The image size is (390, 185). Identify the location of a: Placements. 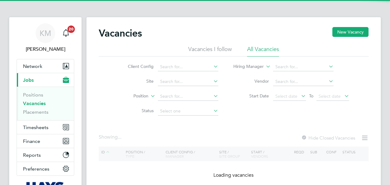
(36, 112).